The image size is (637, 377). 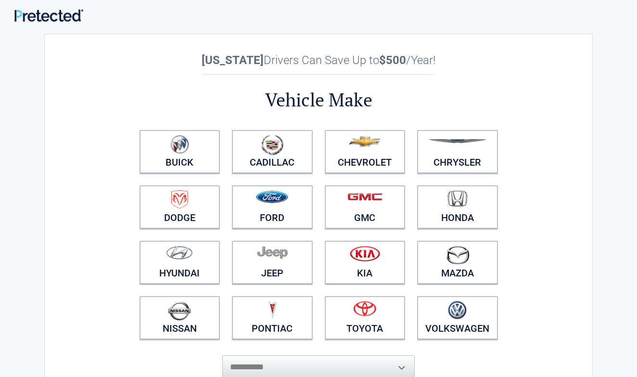 I want to click on a: Cadillac, so click(x=272, y=152).